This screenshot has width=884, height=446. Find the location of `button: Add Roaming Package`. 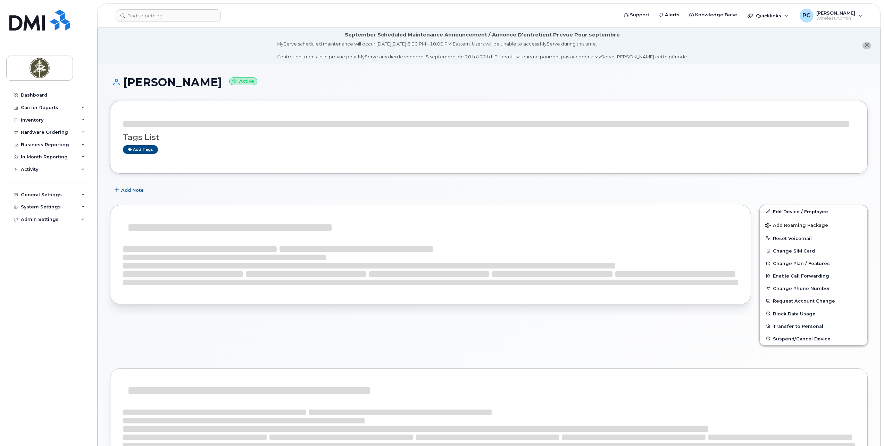

button: Add Roaming Package is located at coordinates (813, 225).